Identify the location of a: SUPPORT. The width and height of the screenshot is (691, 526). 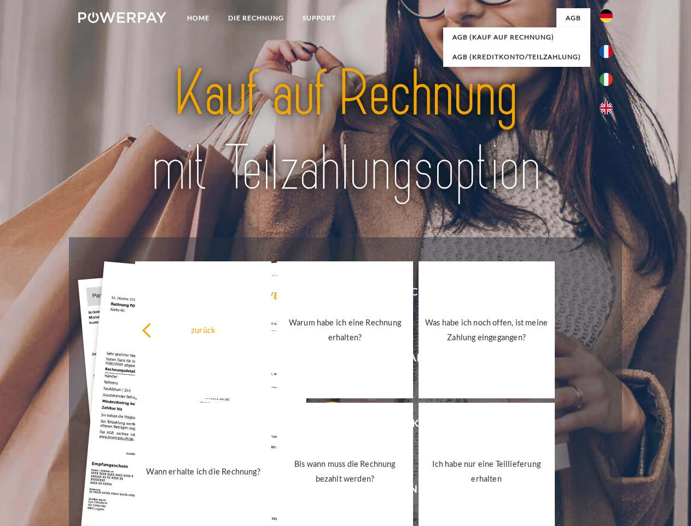
(319, 18).